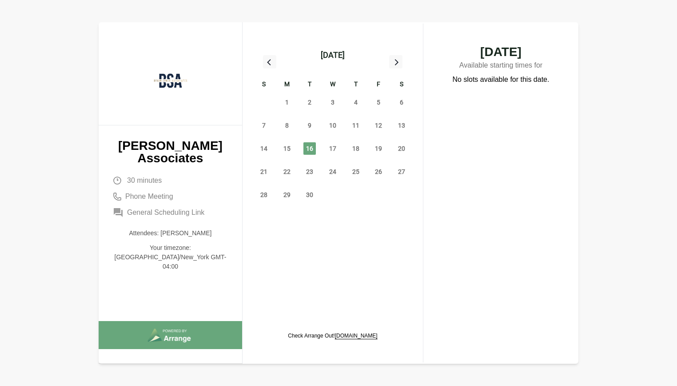 Image resolution: width=677 pixels, height=386 pixels. Describe the element at coordinates (149, 196) in the screenshot. I see `span: Phone Meeting` at that location.